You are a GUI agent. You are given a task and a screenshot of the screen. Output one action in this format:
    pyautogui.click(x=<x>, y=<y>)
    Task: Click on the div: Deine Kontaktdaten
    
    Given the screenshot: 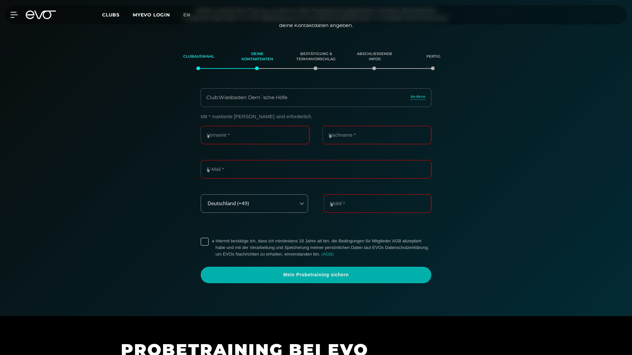 What is the action you would take?
    pyautogui.click(x=257, y=57)
    